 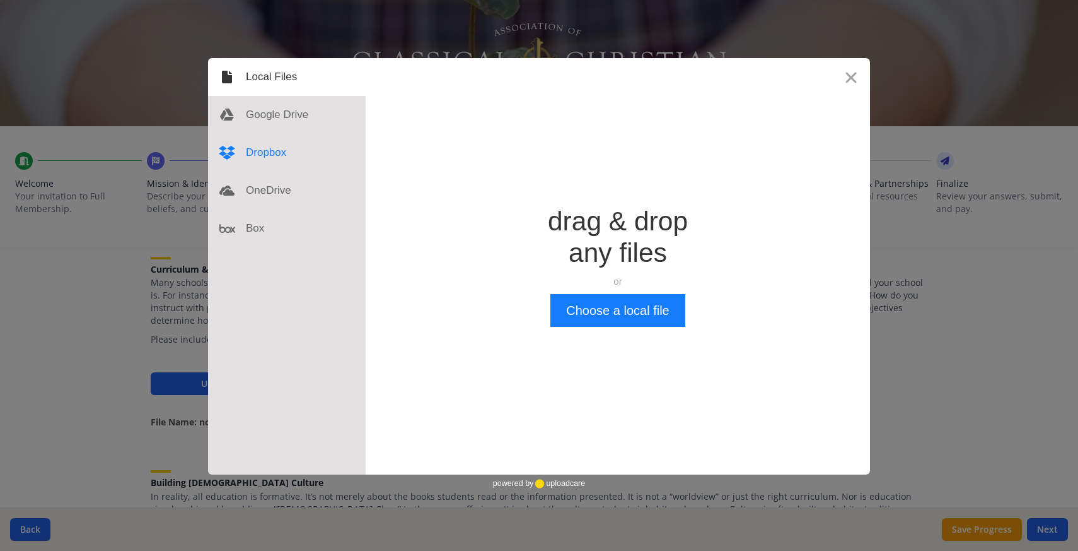 What do you see at coordinates (287, 115) in the screenshot?
I see `div: Google Drive` at bounding box center [287, 115].